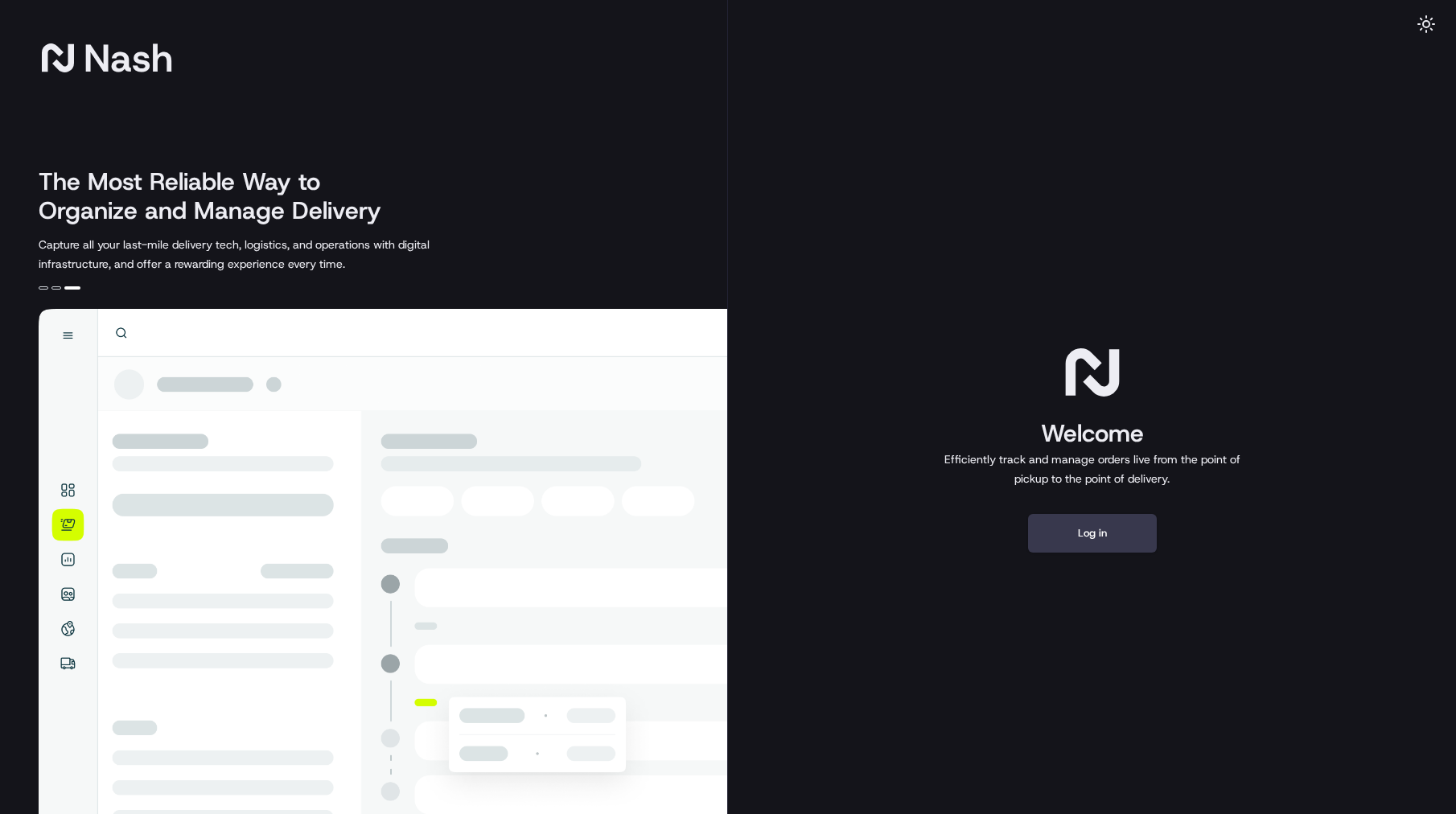 The width and height of the screenshot is (1456, 814). Describe the element at coordinates (270, 254) in the screenshot. I see `p: Capture all your last-mile delivery tech, logistics, and operations with digital infrastructure, ...` at that location.